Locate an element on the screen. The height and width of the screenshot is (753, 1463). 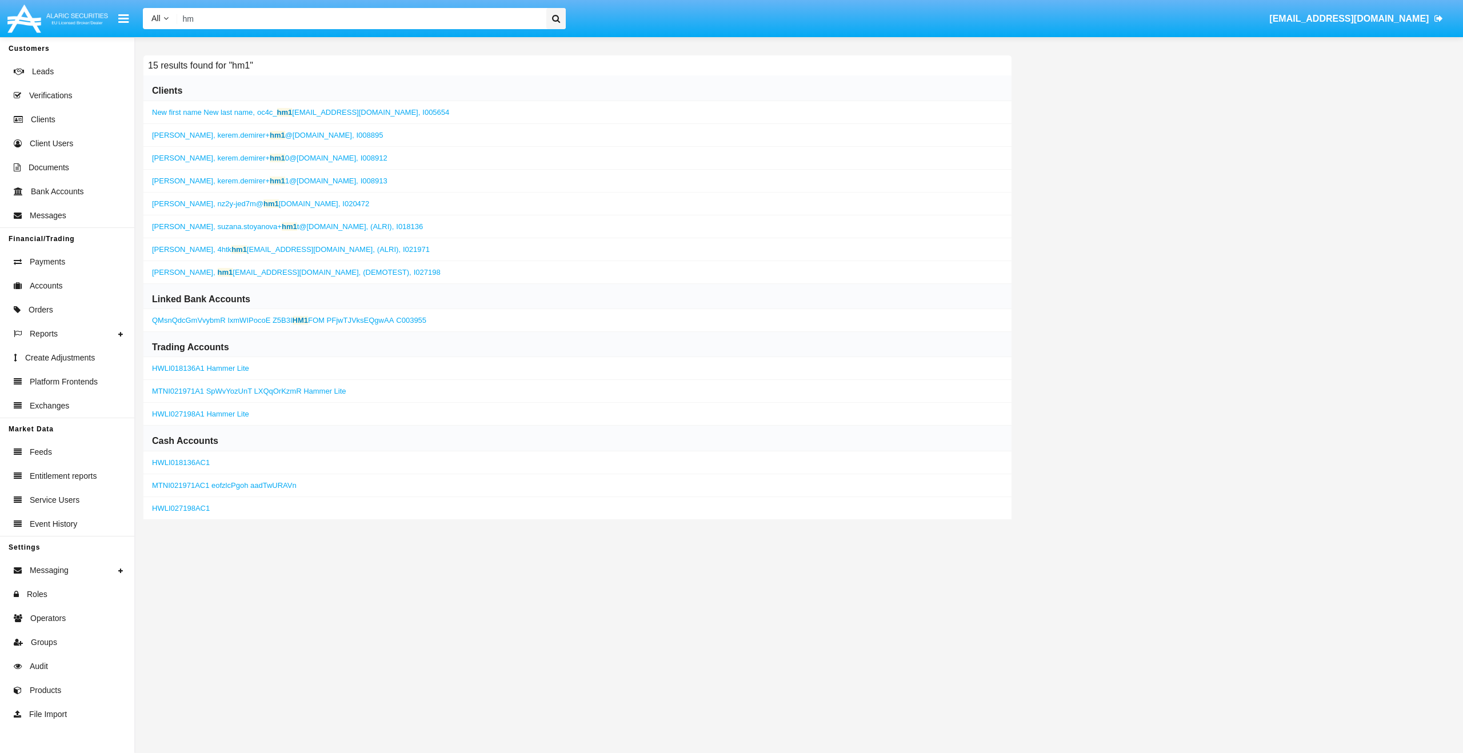
span: Leads is located at coordinates (43, 71).